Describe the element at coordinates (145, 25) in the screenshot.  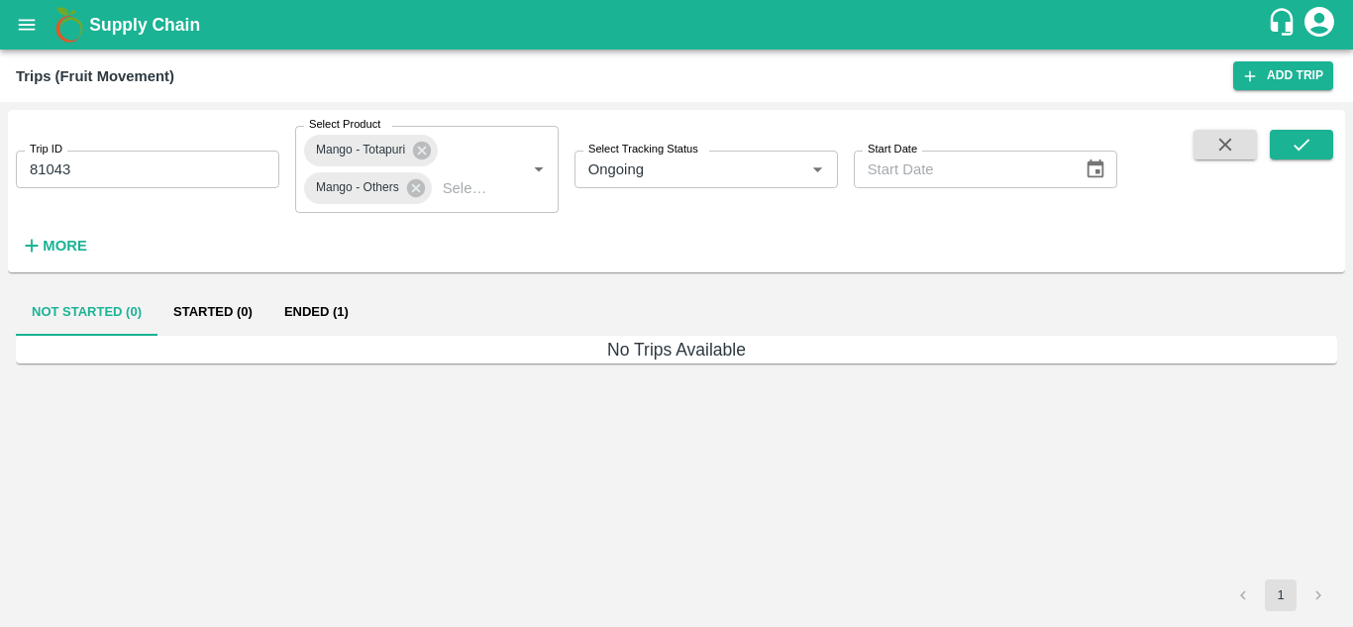
I see `b: Supply Chain` at that location.